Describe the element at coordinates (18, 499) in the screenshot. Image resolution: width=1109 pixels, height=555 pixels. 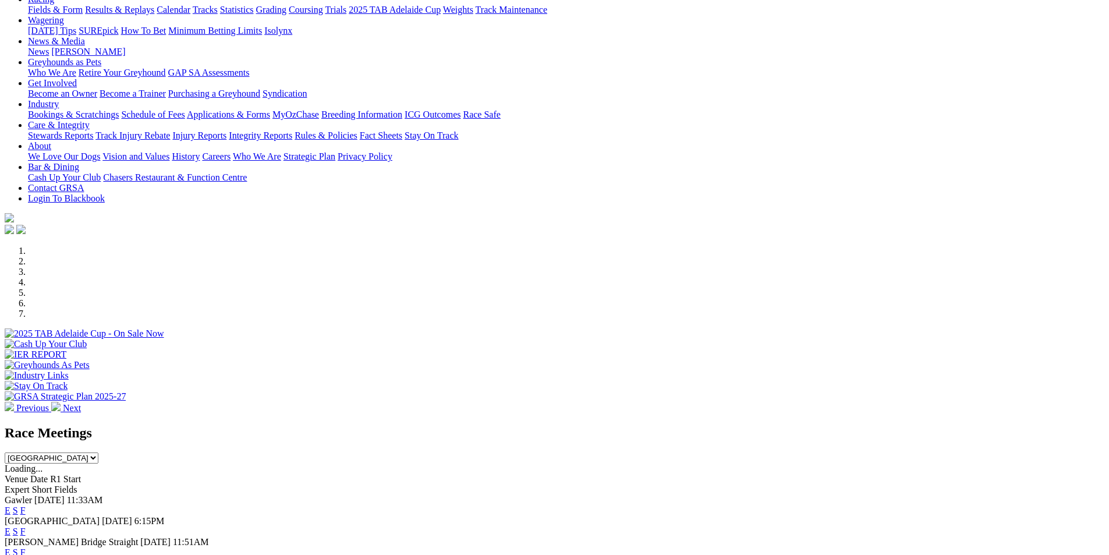
I see `span: Gawler` at that location.